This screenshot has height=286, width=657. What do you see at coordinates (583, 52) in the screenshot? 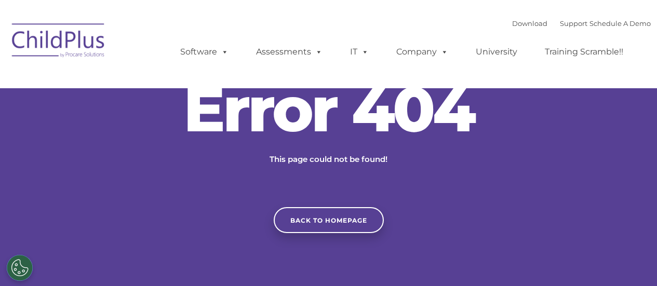
I see `a: Training Scramble!!` at bounding box center [583, 52].